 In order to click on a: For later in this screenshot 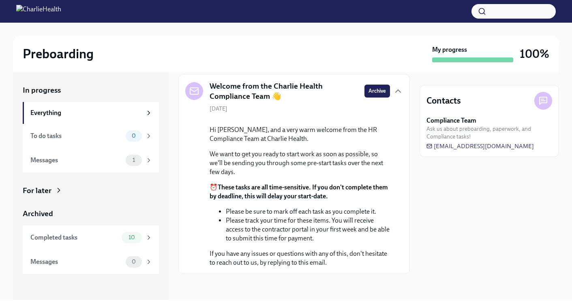, I will do `click(91, 191)`.